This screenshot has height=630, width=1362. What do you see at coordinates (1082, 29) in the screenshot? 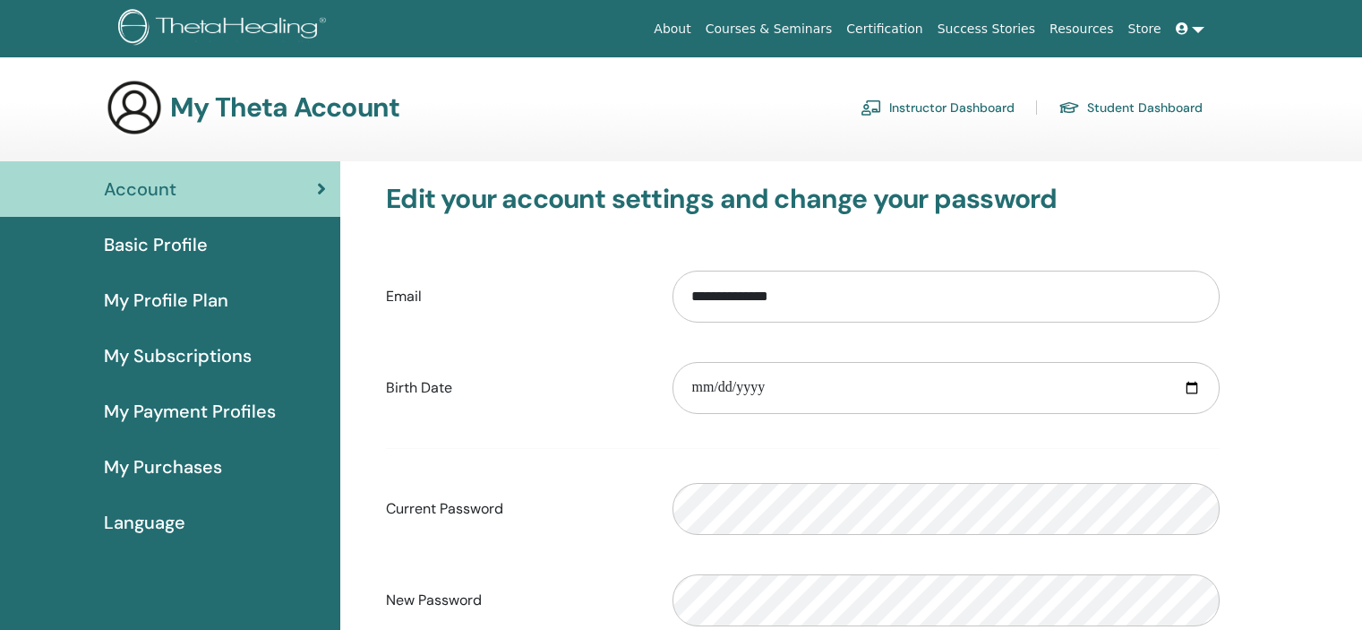
I see `a: Resources` at bounding box center [1082, 29].